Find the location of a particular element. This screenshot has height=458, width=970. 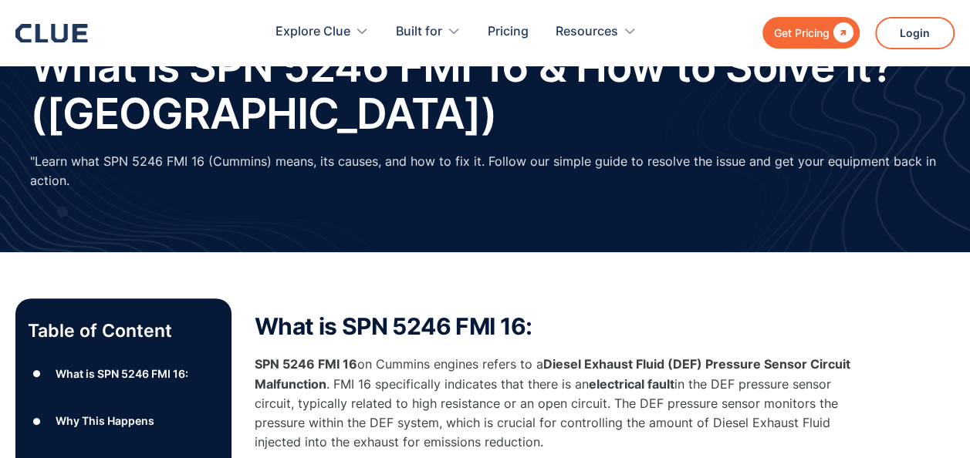

a: Pricing is located at coordinates (508, 32).